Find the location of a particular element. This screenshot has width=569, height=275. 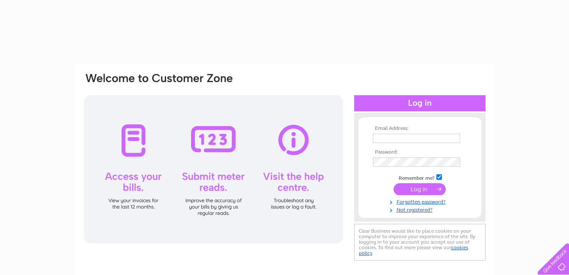

th: Password: is located at coordinates (420, 152).